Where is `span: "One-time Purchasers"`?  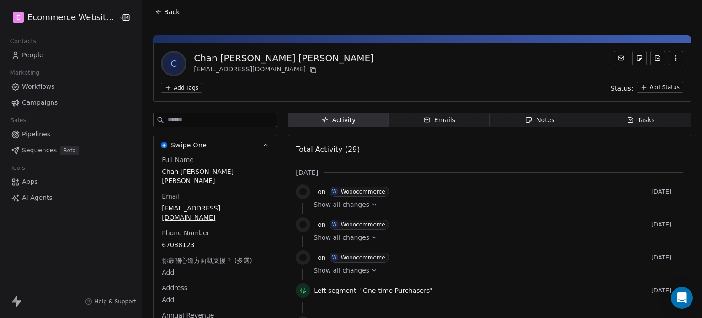
span: "One-time Purchasers" is located at coordinates (396, 290).